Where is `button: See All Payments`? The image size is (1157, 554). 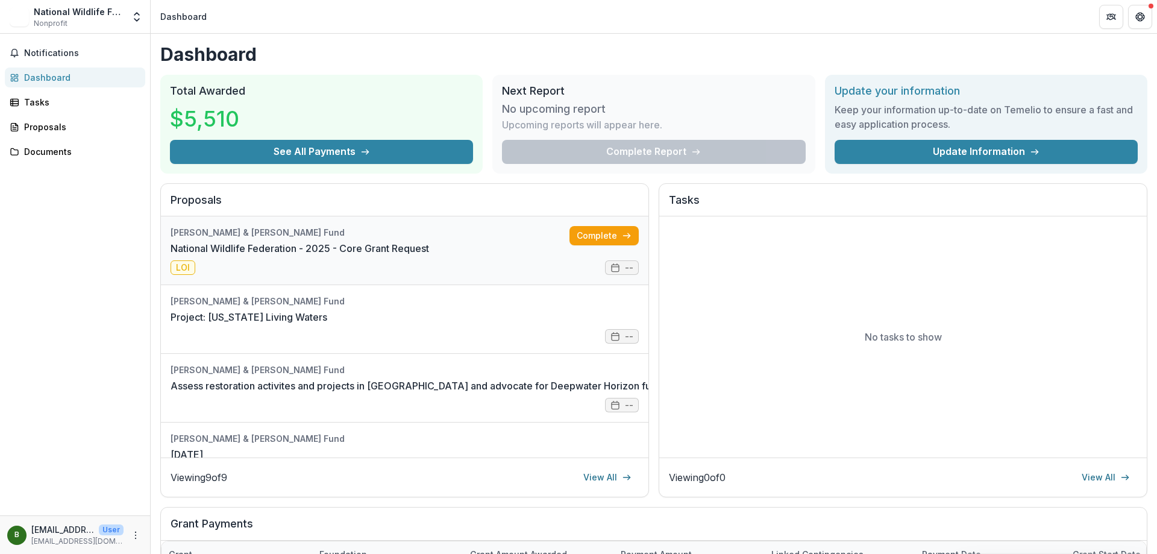
button: See All Payments is located at coordinates (321, 152).